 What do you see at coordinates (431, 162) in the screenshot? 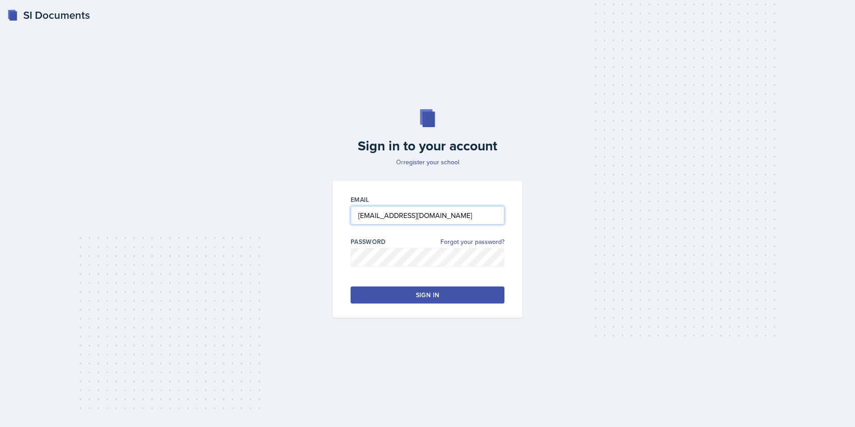
I see `a: register your school` at bounding box center [431, 162].